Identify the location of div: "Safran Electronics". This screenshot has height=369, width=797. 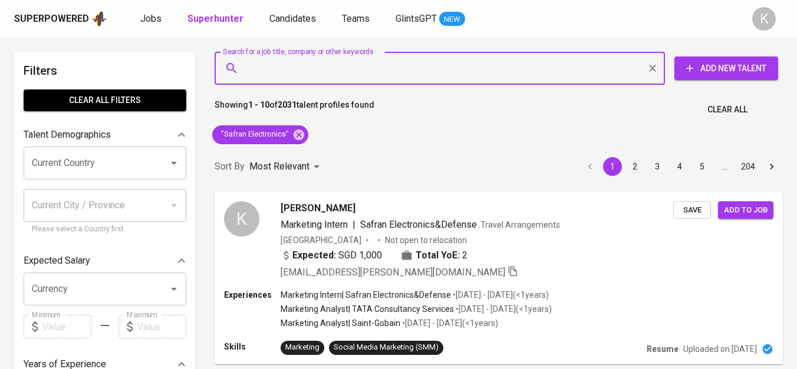
(260, 135).